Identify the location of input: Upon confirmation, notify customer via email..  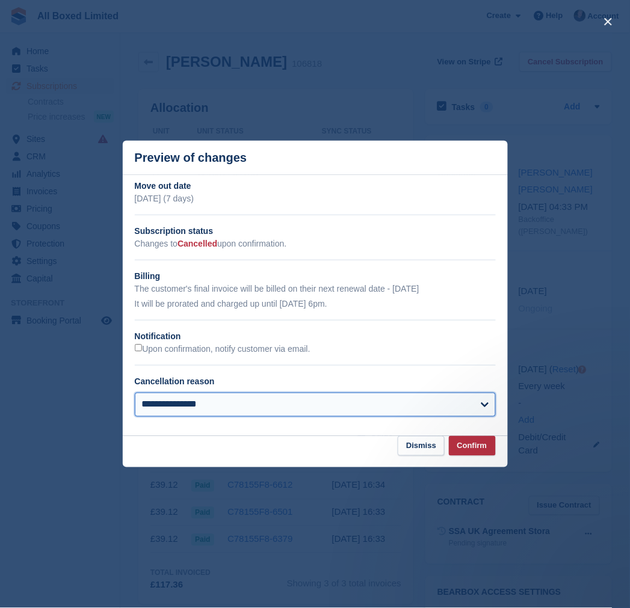
(138, 348).